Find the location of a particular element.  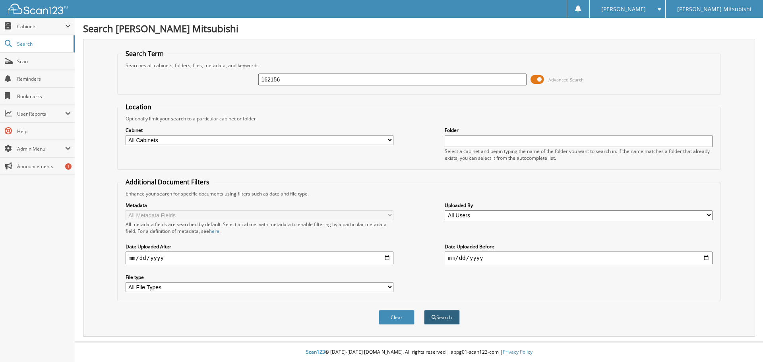

span: Help is located at coordinates (44, 131).